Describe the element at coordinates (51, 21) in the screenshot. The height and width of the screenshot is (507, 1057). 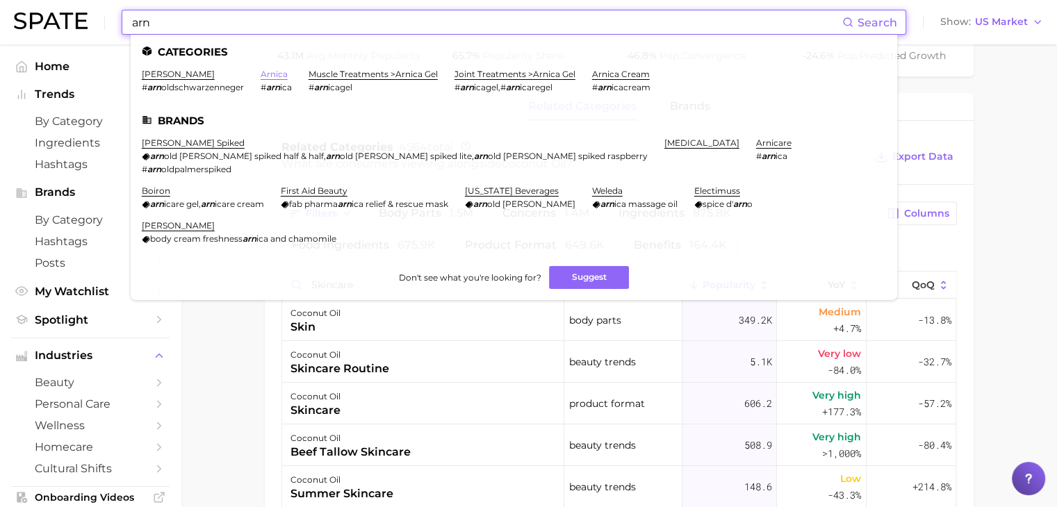
I see `img: SPATE` at that location.